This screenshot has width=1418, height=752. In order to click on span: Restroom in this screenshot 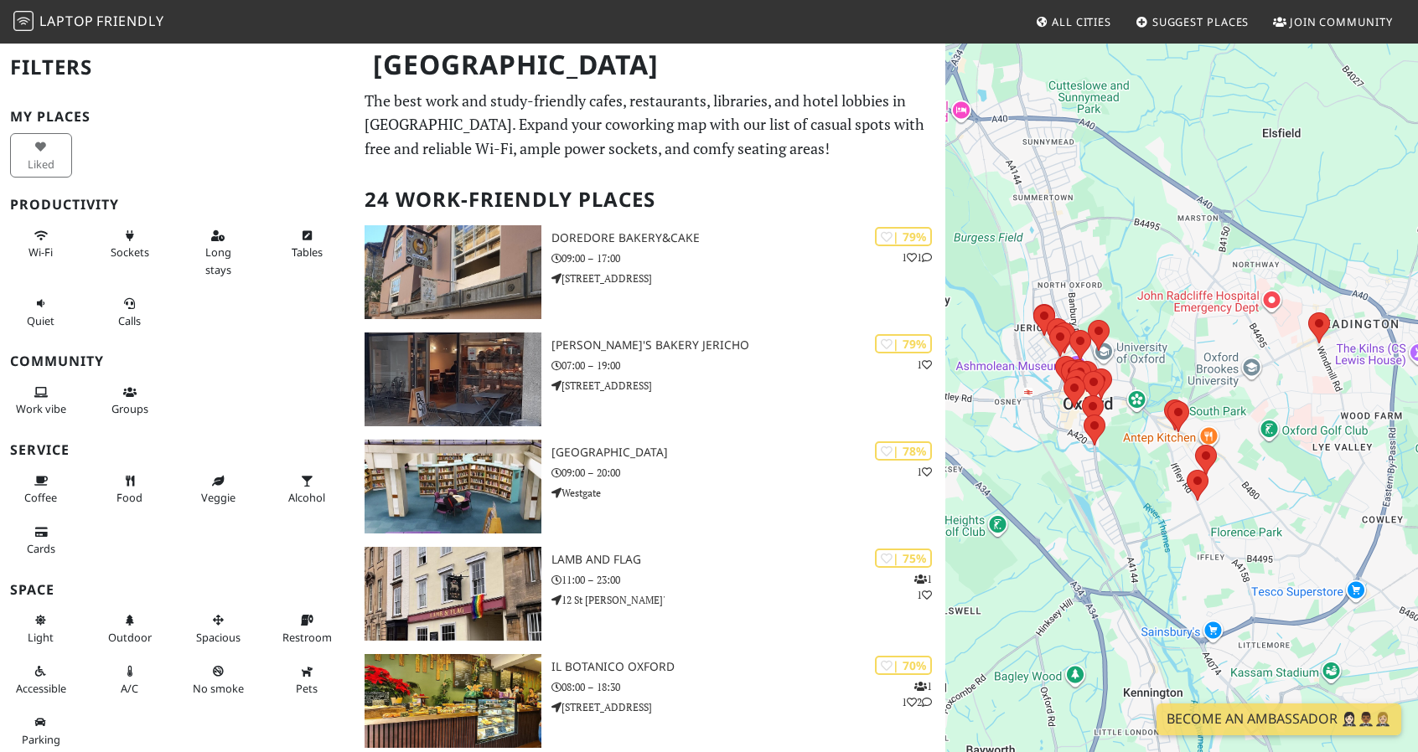, I will do `click(307, 638)`.